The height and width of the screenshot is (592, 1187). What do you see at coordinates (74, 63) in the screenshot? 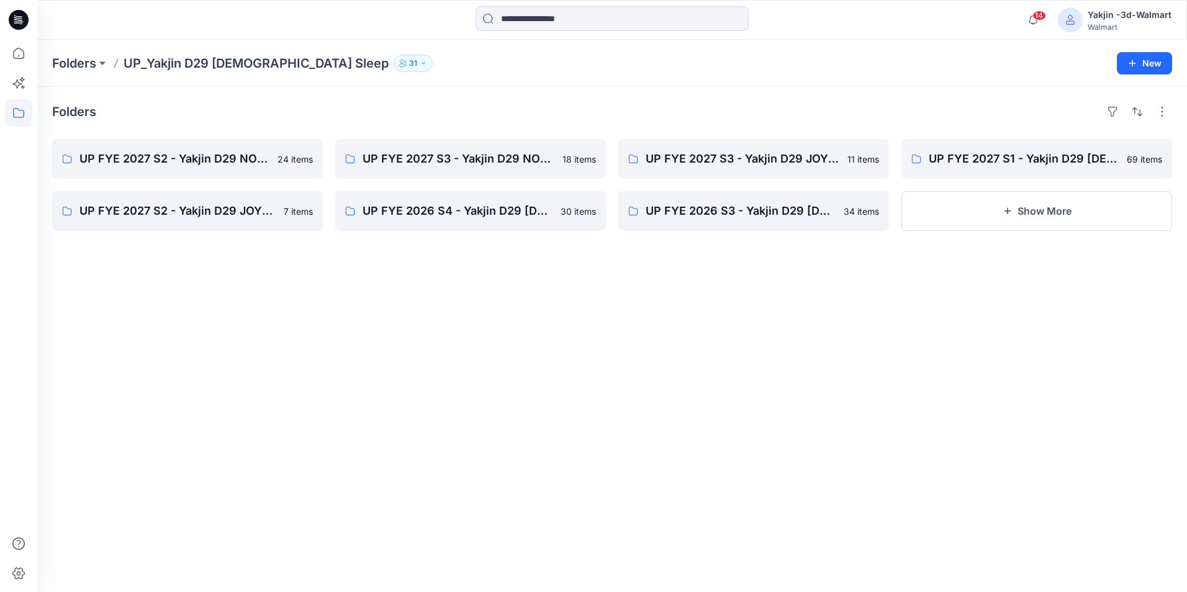
I see `a: Folders` at bounding box center [74, 63].